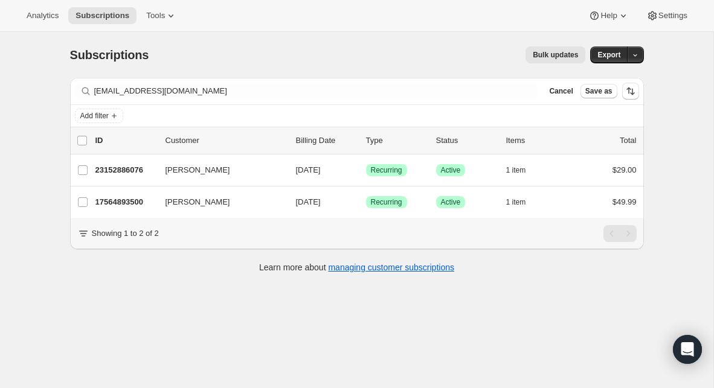  What do you see at coordinates (102, 16) in the screenshot?
I see `button: Subscriptions` at bounding box center [102, 16].